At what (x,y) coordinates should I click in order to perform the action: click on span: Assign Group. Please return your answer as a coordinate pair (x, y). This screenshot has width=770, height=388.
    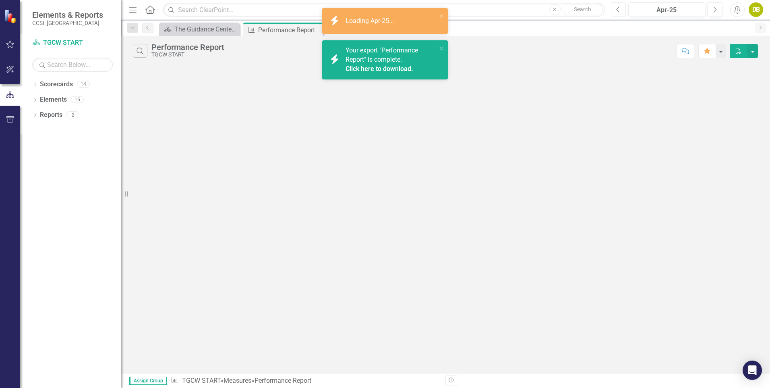
    Looking at the image, I should click on (148, 380).